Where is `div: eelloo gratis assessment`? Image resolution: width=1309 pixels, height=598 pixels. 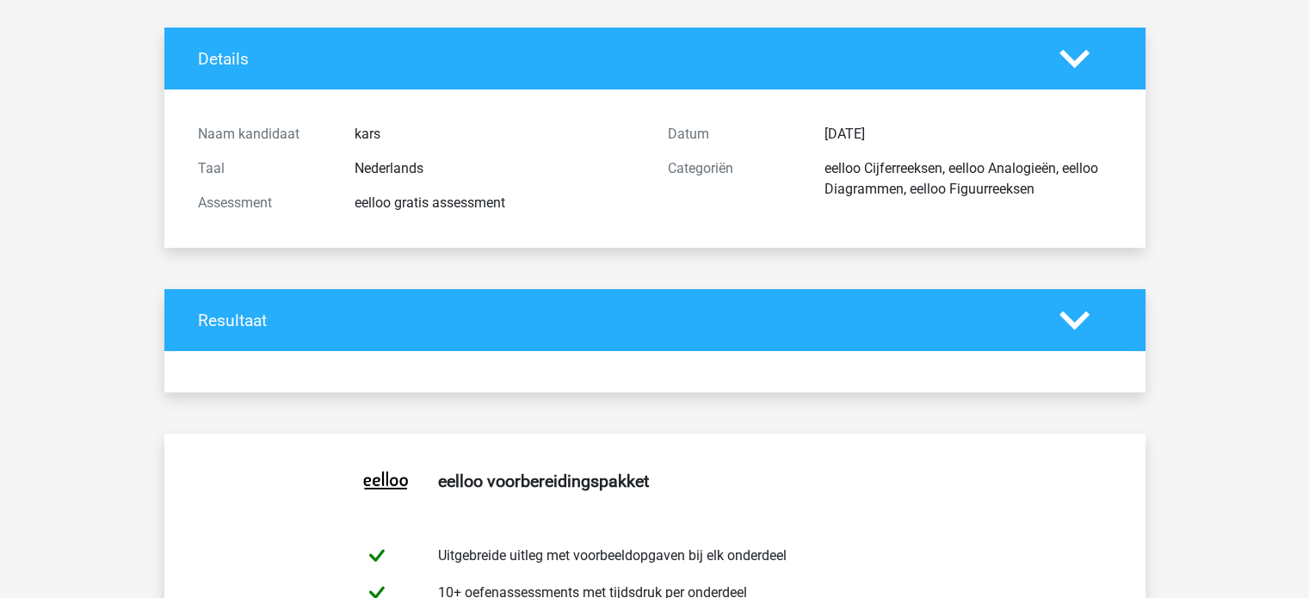 div: eelloo gratis assessment is located at coordinates (498, 203).